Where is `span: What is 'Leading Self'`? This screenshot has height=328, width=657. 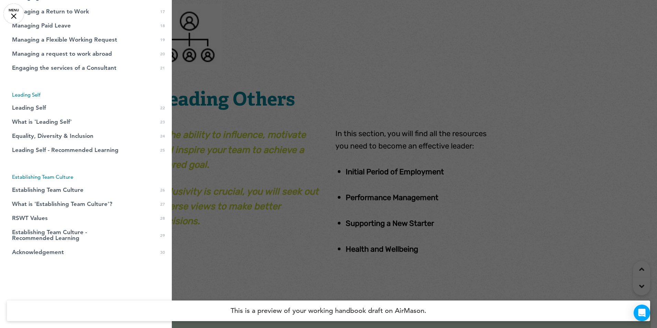 span: What is 'Leading Self' is located at coordinates (42, 122).